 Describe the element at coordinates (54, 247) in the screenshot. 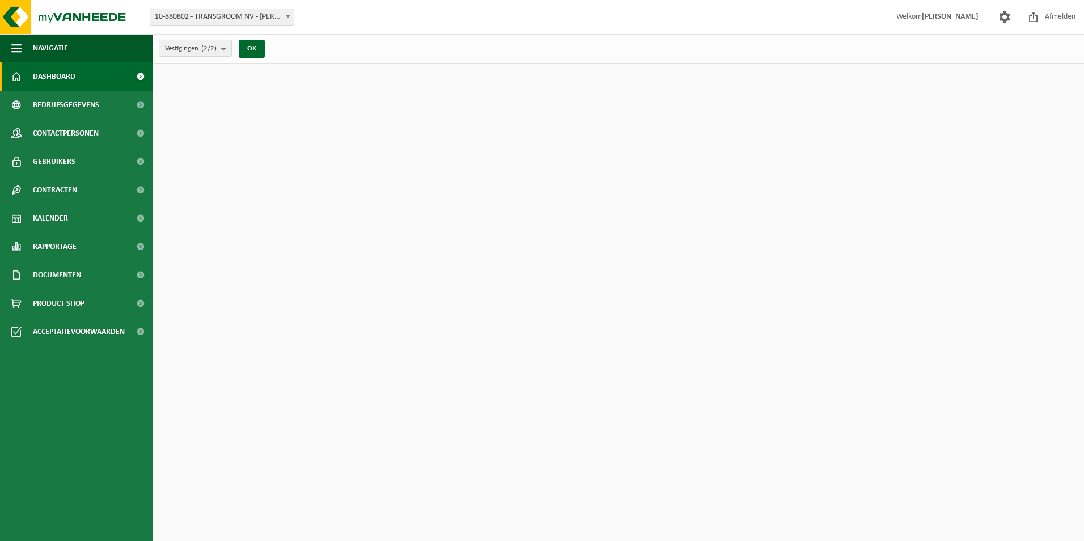

I see `span: Rapportage` at that location.